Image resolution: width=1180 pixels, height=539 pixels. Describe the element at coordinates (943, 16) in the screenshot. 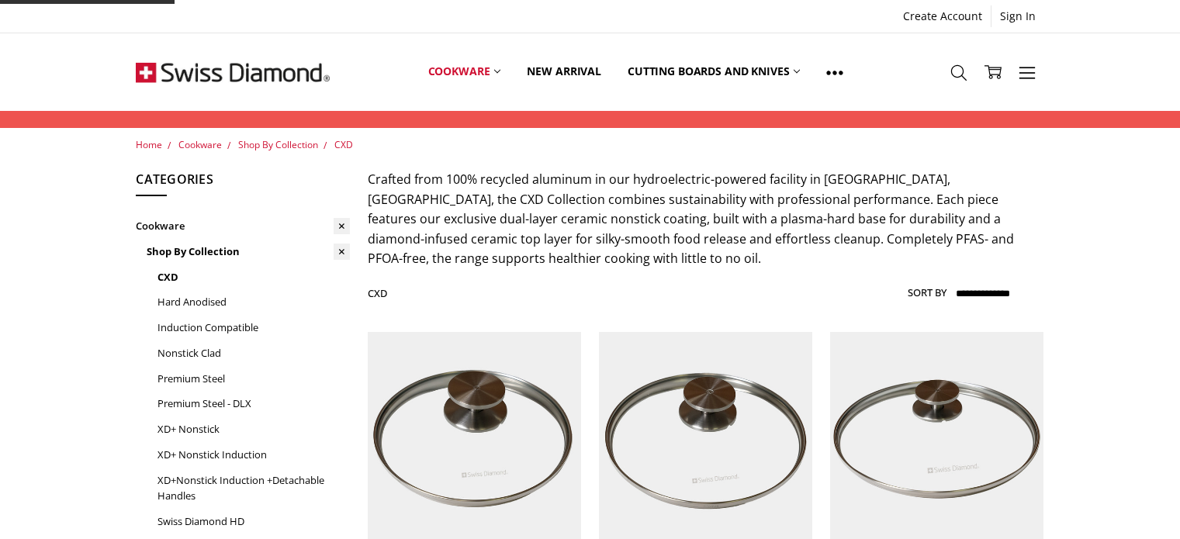

I see `a: Create Account` at that location.